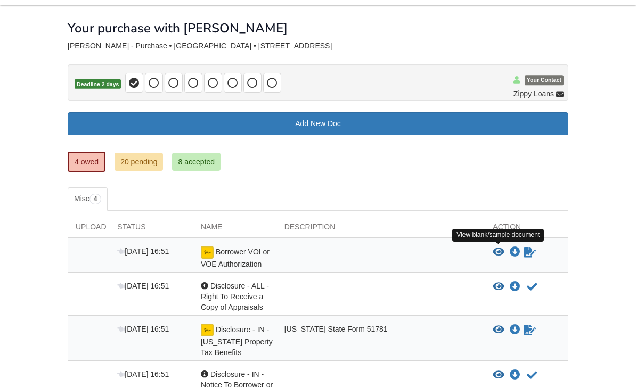  Describe the element at coordinates (498, 252) in the screenshot. I see `button: View Borrower VOI or VOE Authorization` at that location.